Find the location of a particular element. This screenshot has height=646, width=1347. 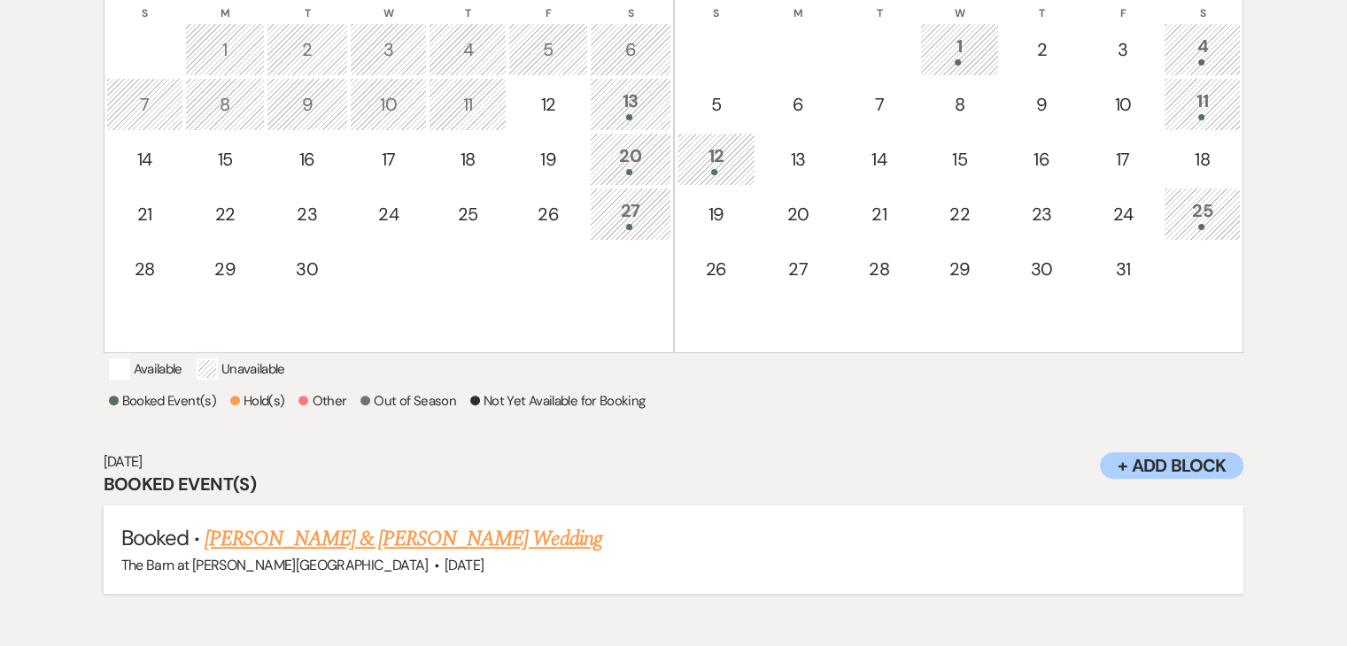

p: Booked Event(s) is located at coordinates (162, 401).